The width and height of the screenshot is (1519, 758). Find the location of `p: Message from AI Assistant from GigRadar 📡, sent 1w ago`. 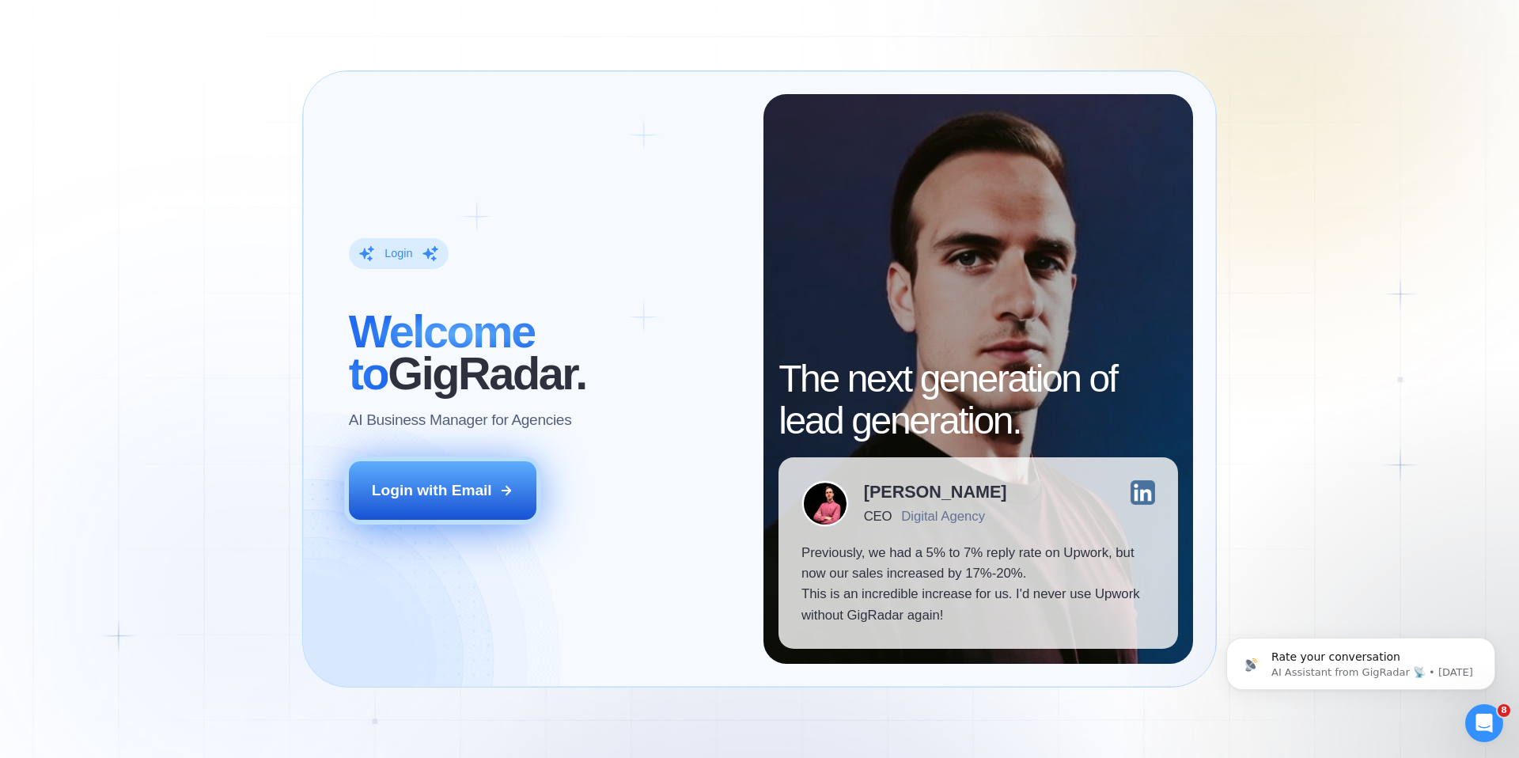

p: Message from AI Assistant from GigRadar 📡, sent 1w ago is located at coordinates (171, 68).